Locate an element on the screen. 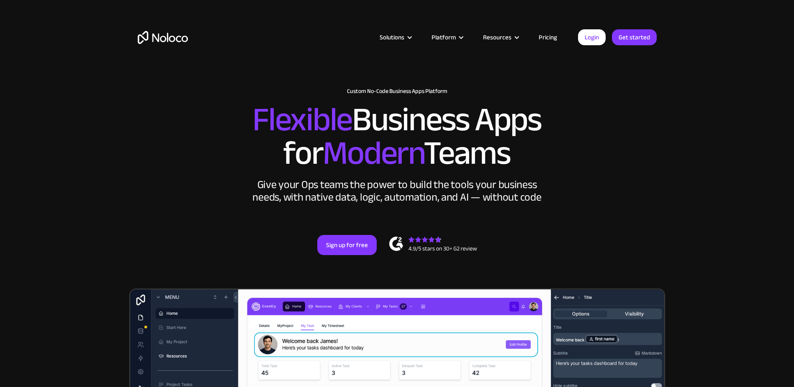  h2: Business Apps for Teams is located at coordinates (397, 136).